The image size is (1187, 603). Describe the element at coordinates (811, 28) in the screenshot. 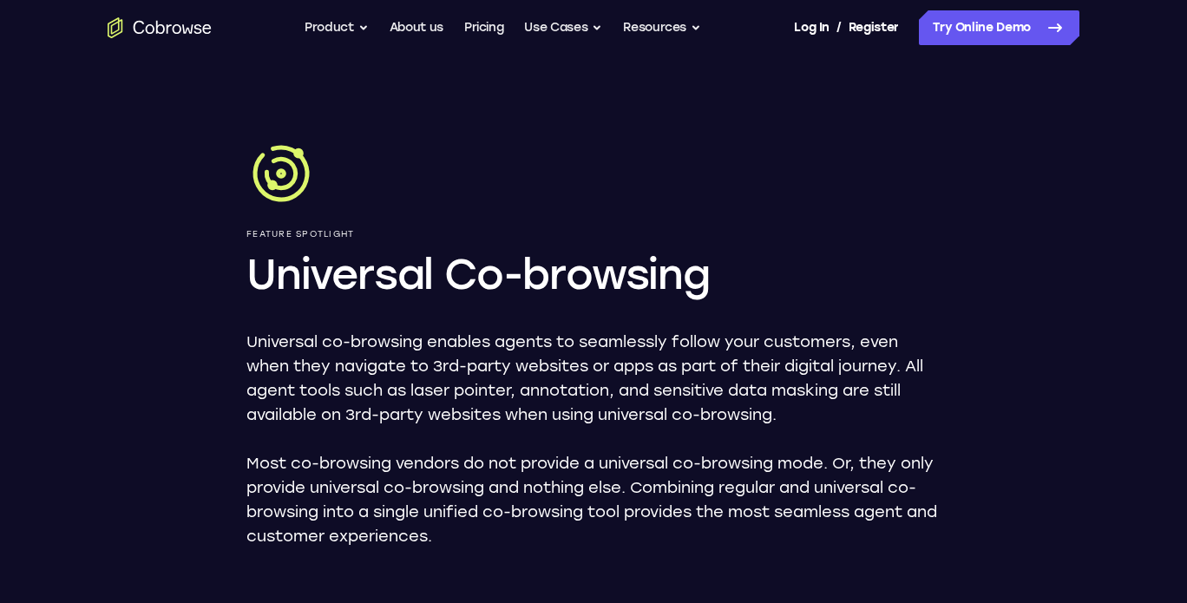

I see `a: Log In` at that location.